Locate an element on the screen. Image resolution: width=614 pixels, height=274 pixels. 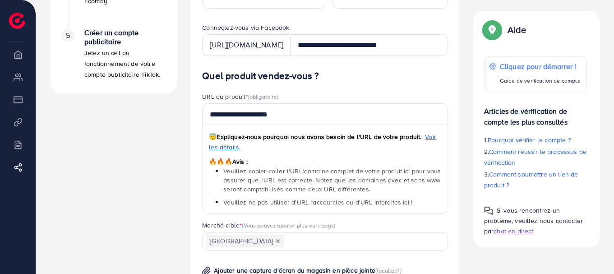
font: Veuillez copier-coller l'URL/domaine complet de votre produit ici pour vous assurer que l'URL est... is located at coordinates (332, 180).